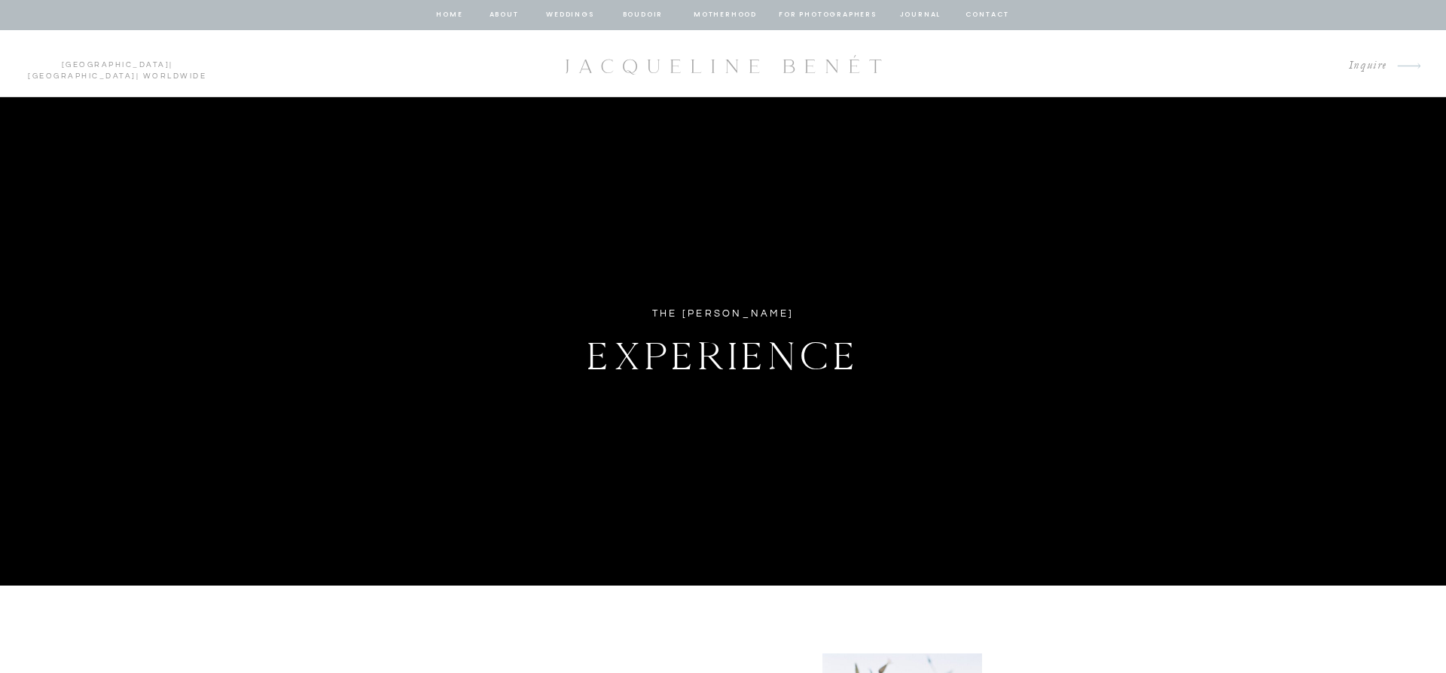 Image resolution: width=1446 pixels, height=673 pixels. What do you see at coordinates (570, 15) in the screenshot?
I see `nav: Weddings` at bounding box center [570, 15].